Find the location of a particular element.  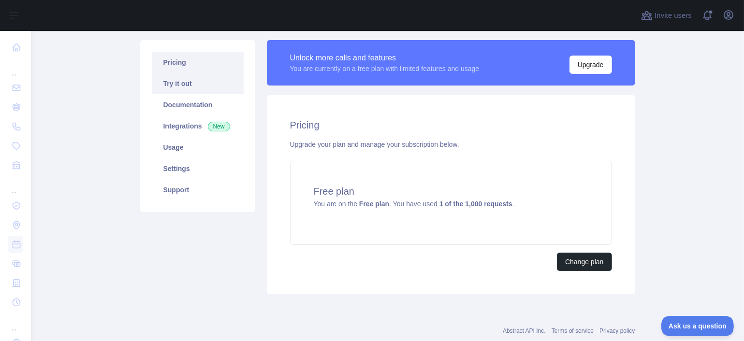

a: Abstract API Inc. is located at coordinates (524, 331).